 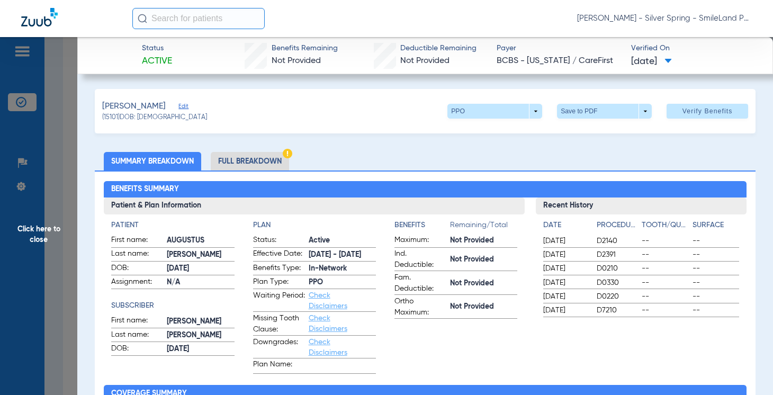 What do you see at coordinates (137, 283) in the screenshot?
I see `span: Assignment:` at bounding box center [137, 283].